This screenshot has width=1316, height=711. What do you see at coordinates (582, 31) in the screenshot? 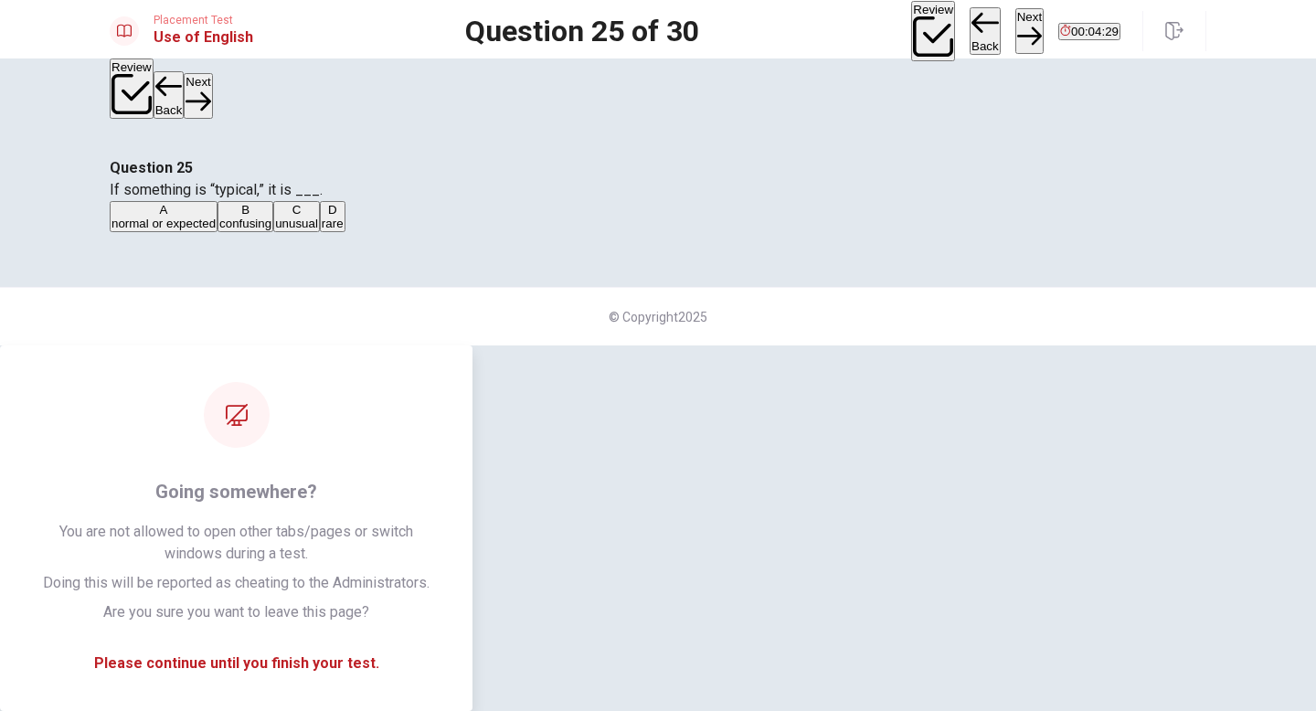
I see `h1: Question 25 of 30` at bounding box center [582, 31].